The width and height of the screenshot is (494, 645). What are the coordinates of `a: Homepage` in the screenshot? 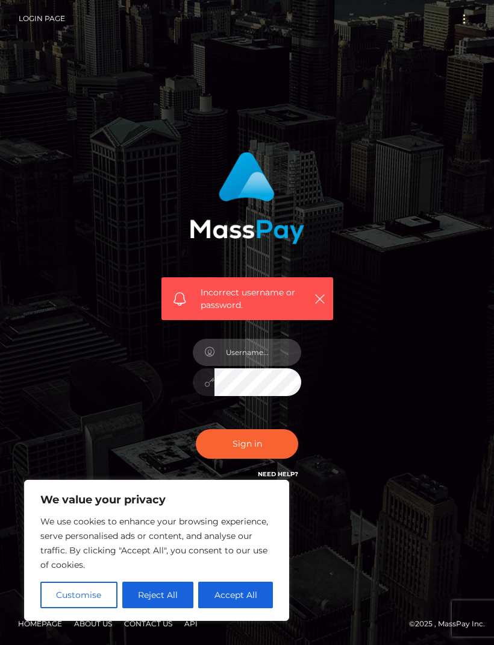 It's located at (40, 623).